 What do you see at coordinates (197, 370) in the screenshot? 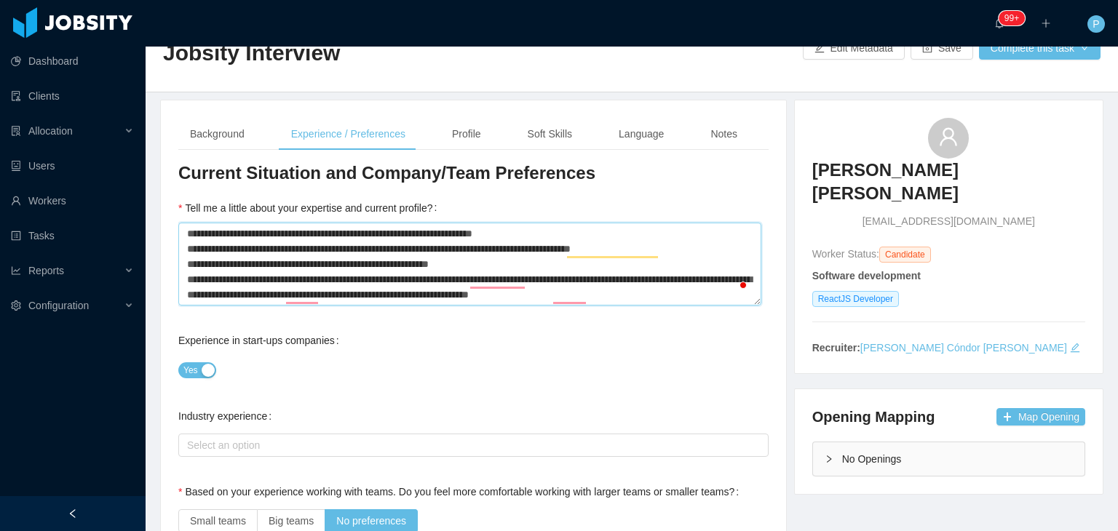
I see `button: Experience in start-ups companies` at bounding box center [197, 370].